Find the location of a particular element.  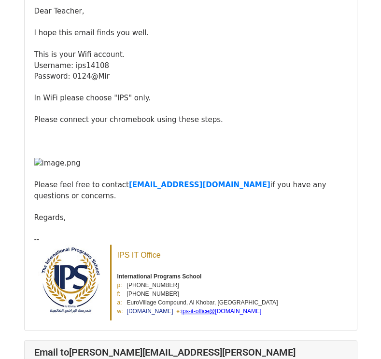

td: a: is located at coordinates (122, 303).